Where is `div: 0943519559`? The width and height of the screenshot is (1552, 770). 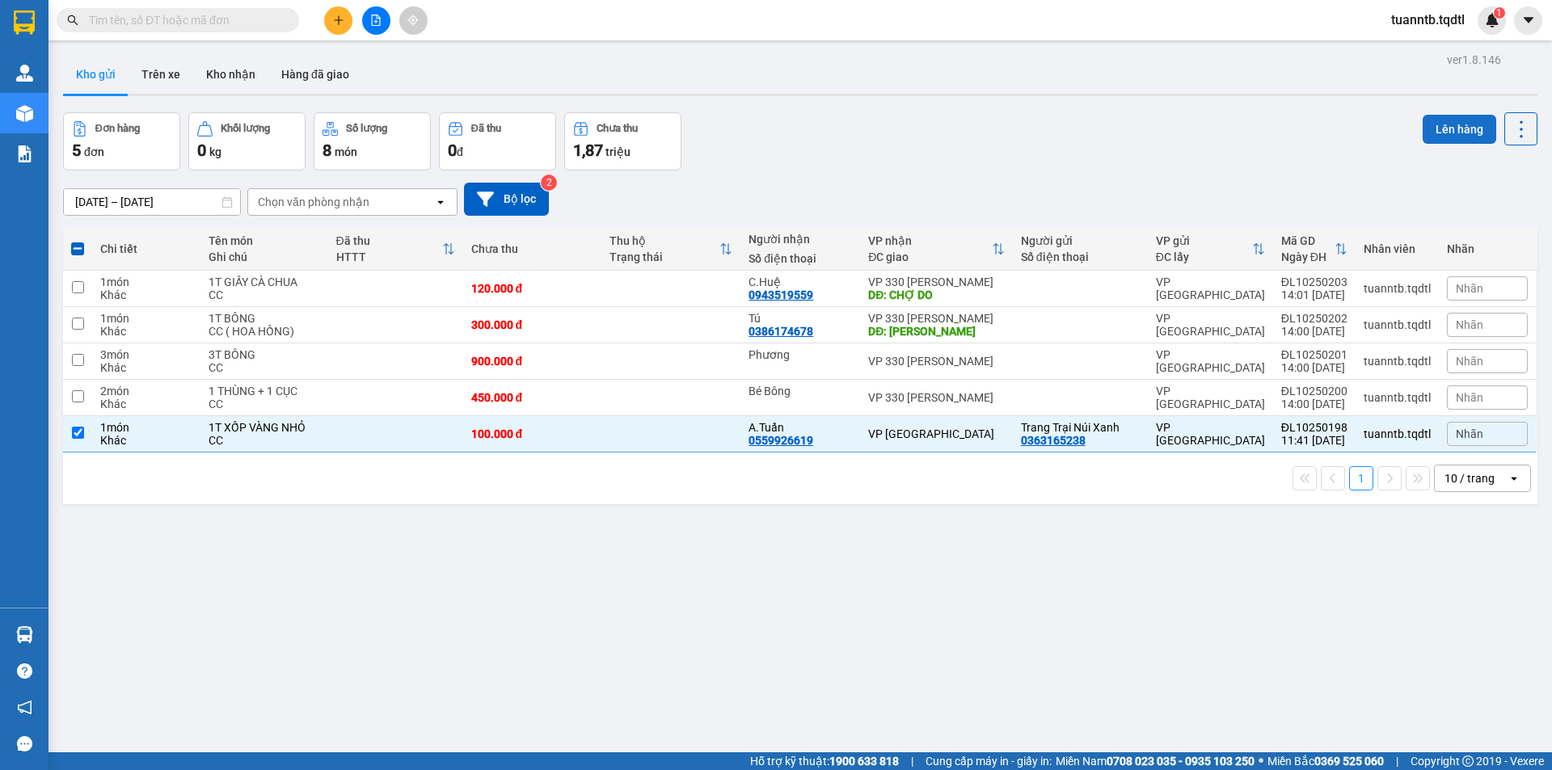 div: 0943519559 is located at coordinates (781, 295).